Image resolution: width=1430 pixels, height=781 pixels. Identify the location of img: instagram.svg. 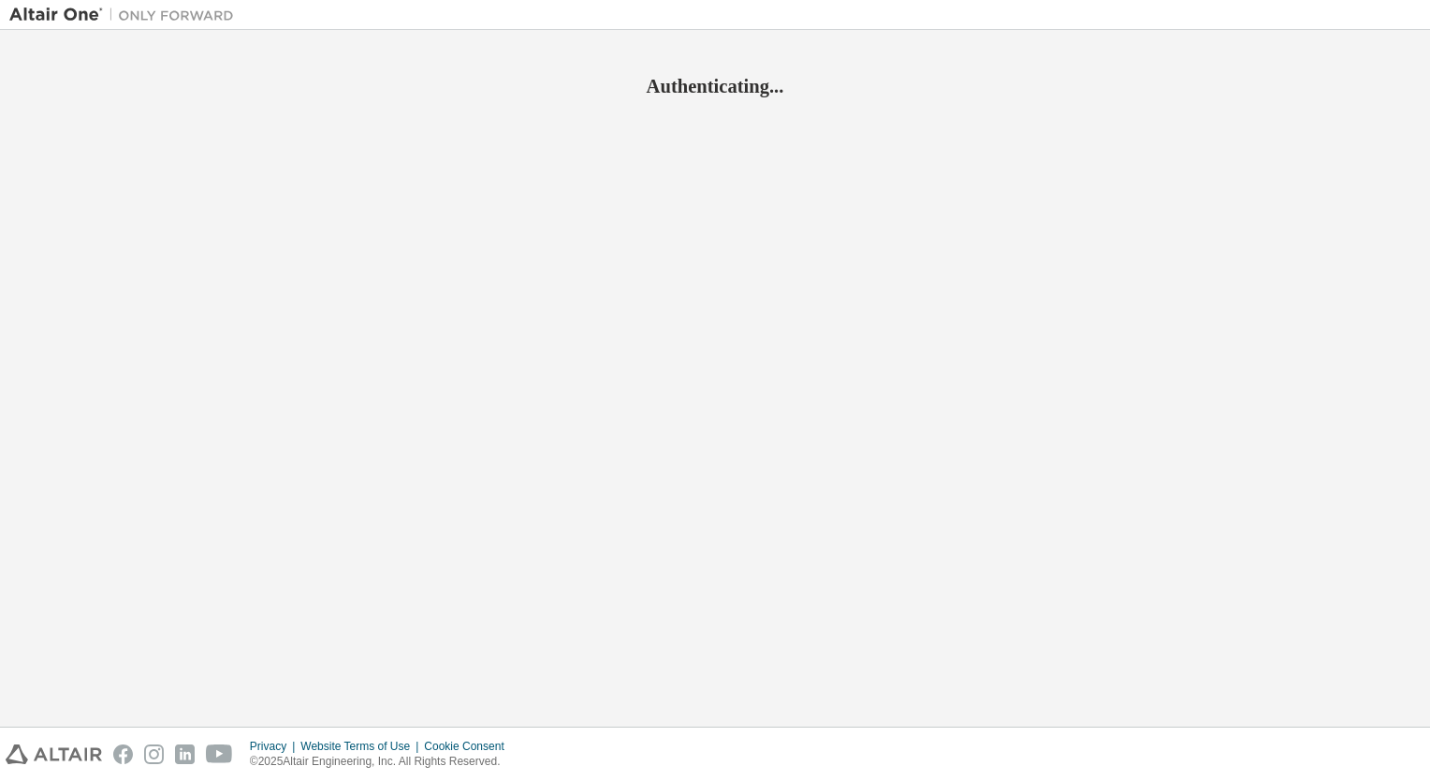
(154, 754).